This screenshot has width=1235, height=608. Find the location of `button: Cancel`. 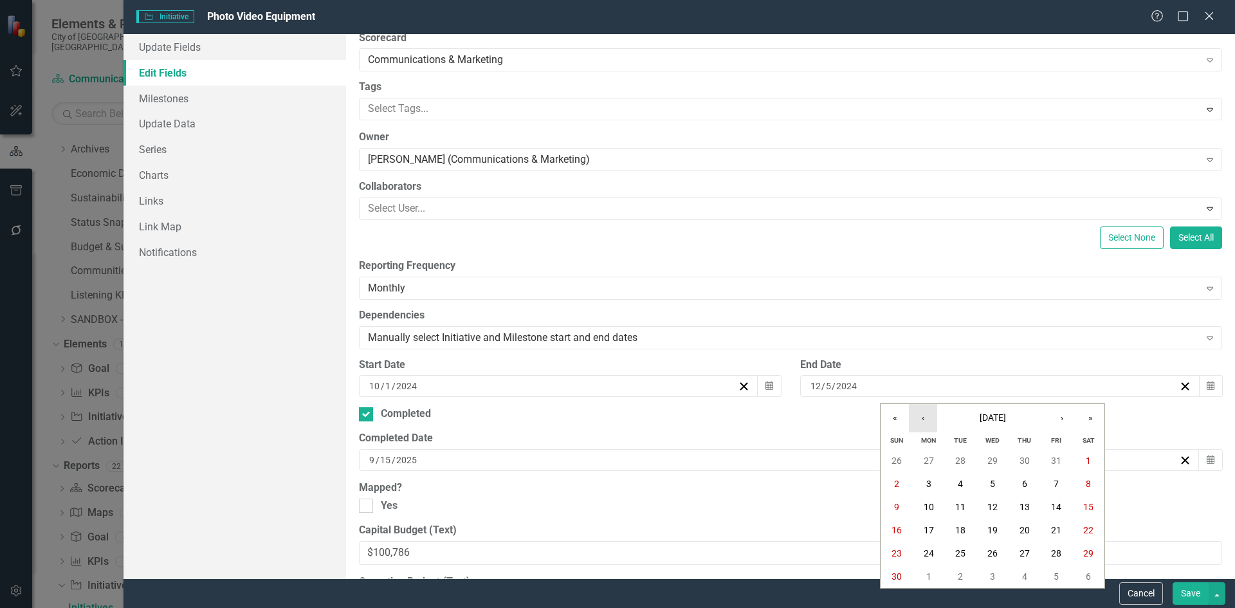

button: Cancel is located at coordinates (1141, 593).